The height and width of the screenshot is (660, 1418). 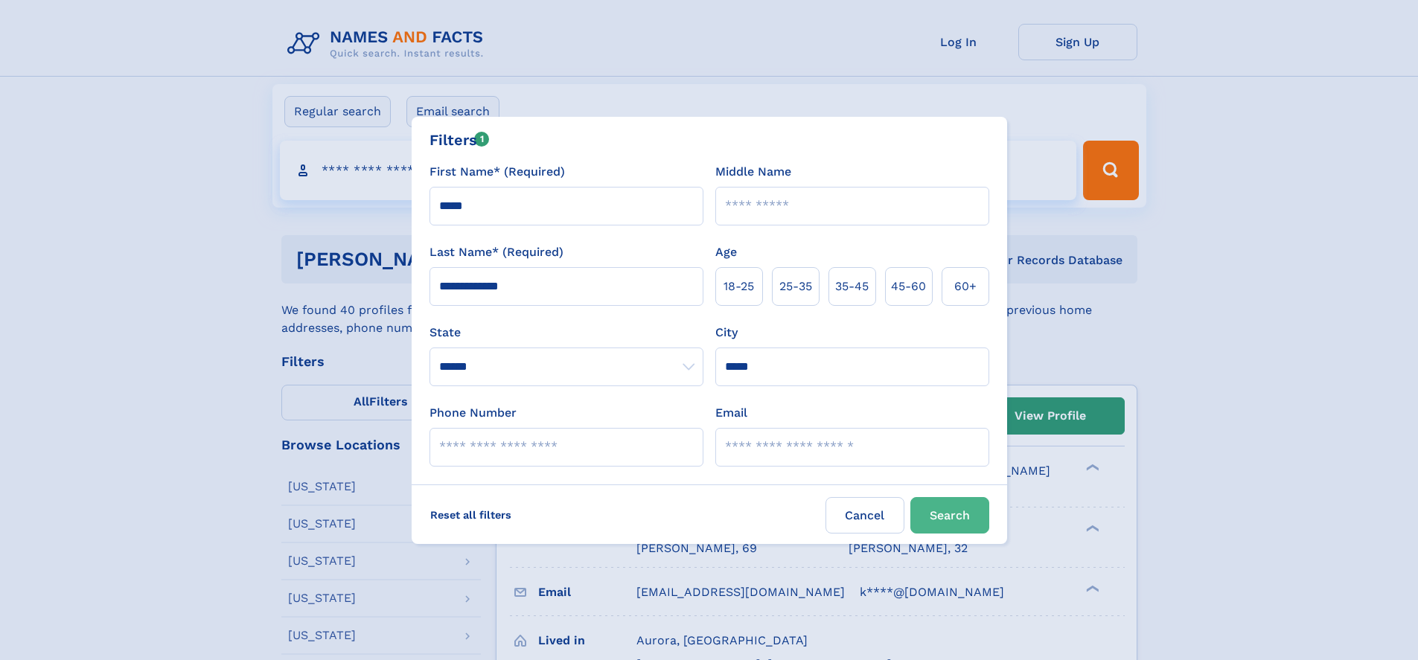 I want to click on label: Last Name* (Required), so click(x=496, y=252).